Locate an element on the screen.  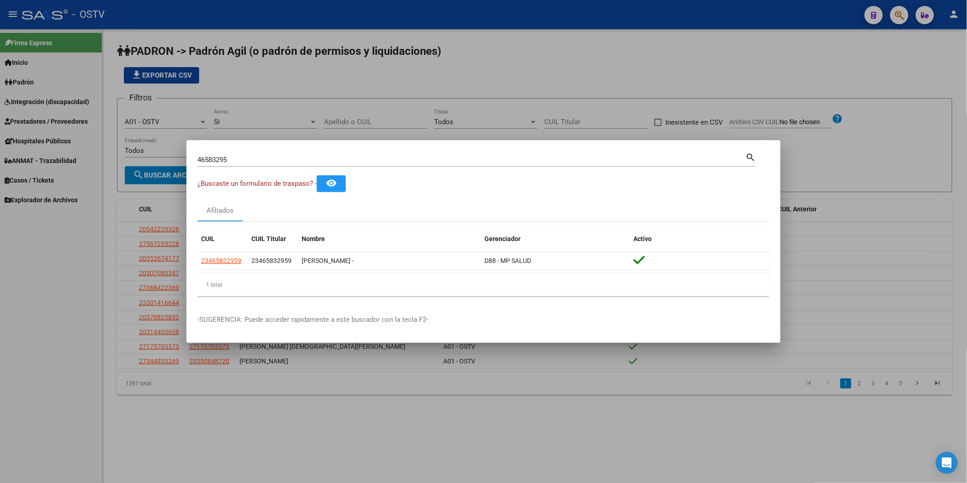
datatable-header-cell: CUIL Titular is located at coordinates (273, 239).